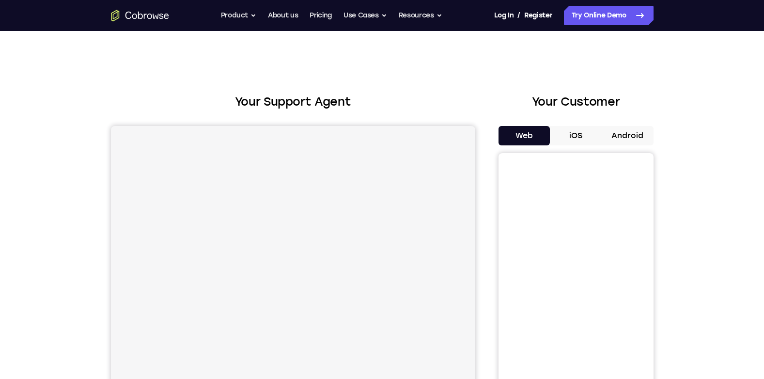  I want to click on a: About us, so click(283, 15).